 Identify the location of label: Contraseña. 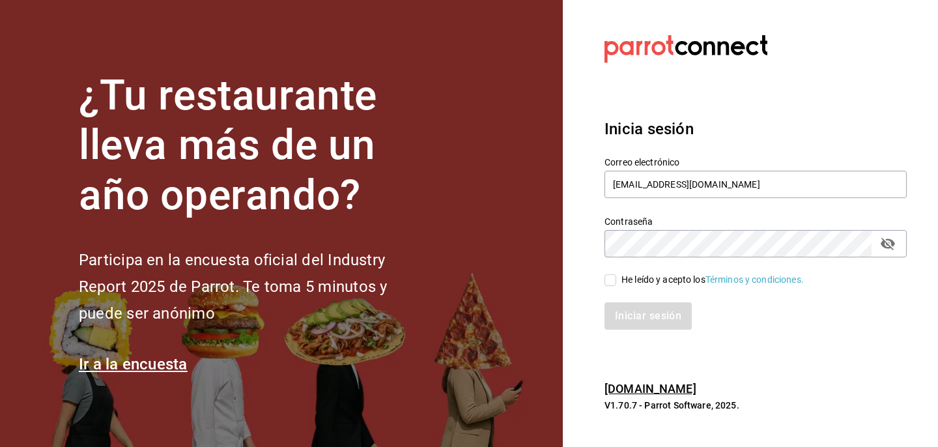
(755, 221).